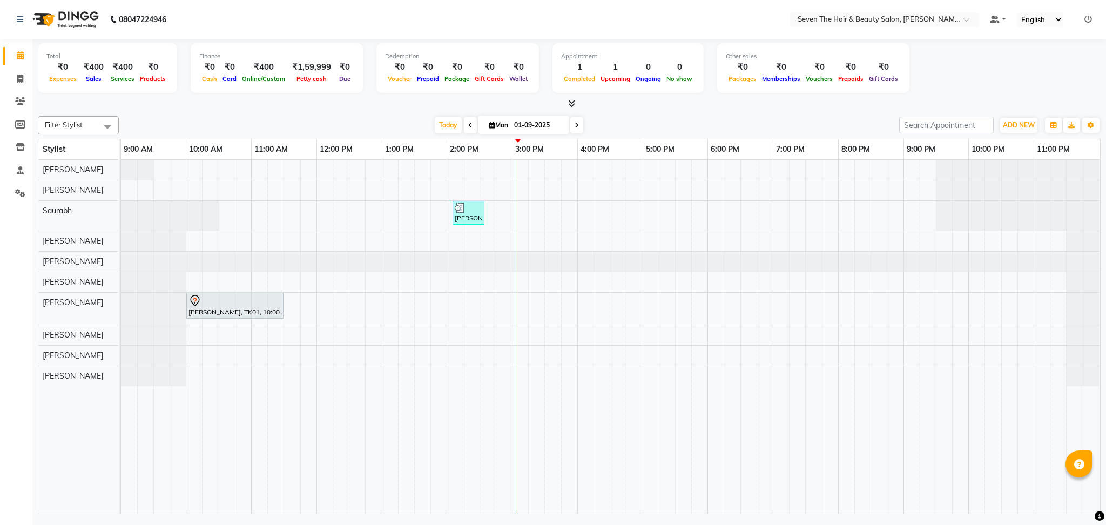  Describe the element at coordinates (264, 79) in the screenshot. I see `span: Online/Custom` at that location.